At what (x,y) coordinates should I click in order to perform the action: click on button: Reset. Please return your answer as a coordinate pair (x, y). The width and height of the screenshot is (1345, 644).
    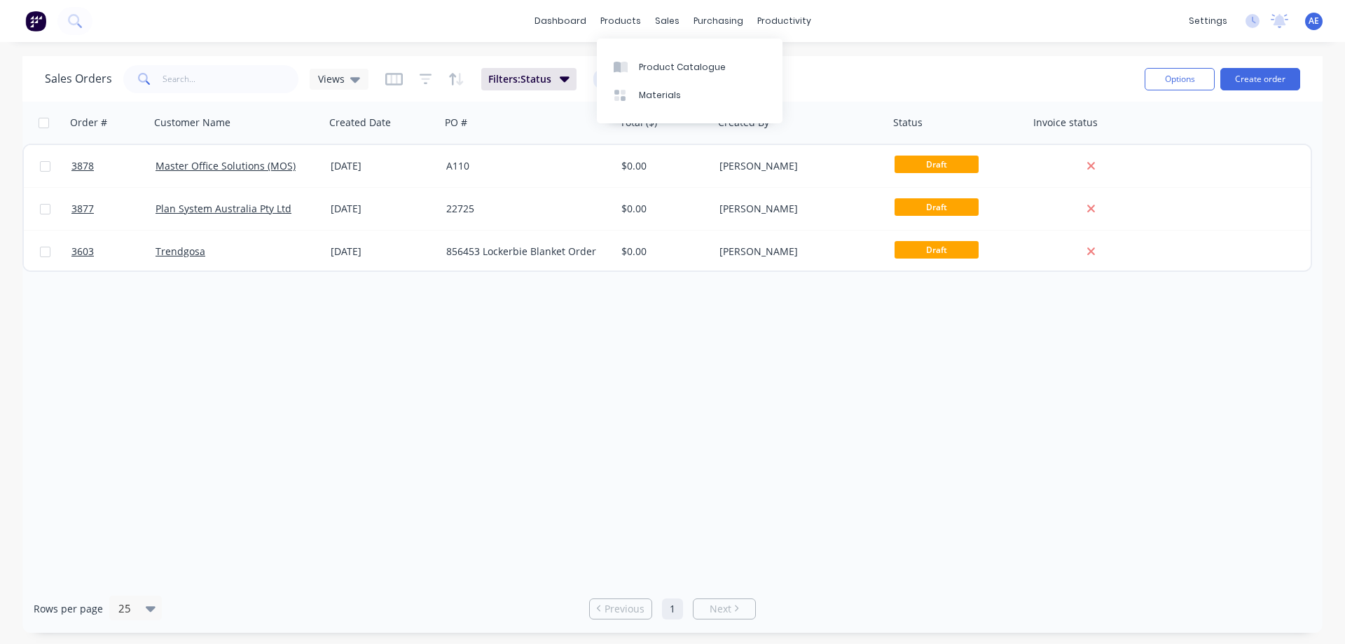
    Looking at the image, I should click on (610, 79).